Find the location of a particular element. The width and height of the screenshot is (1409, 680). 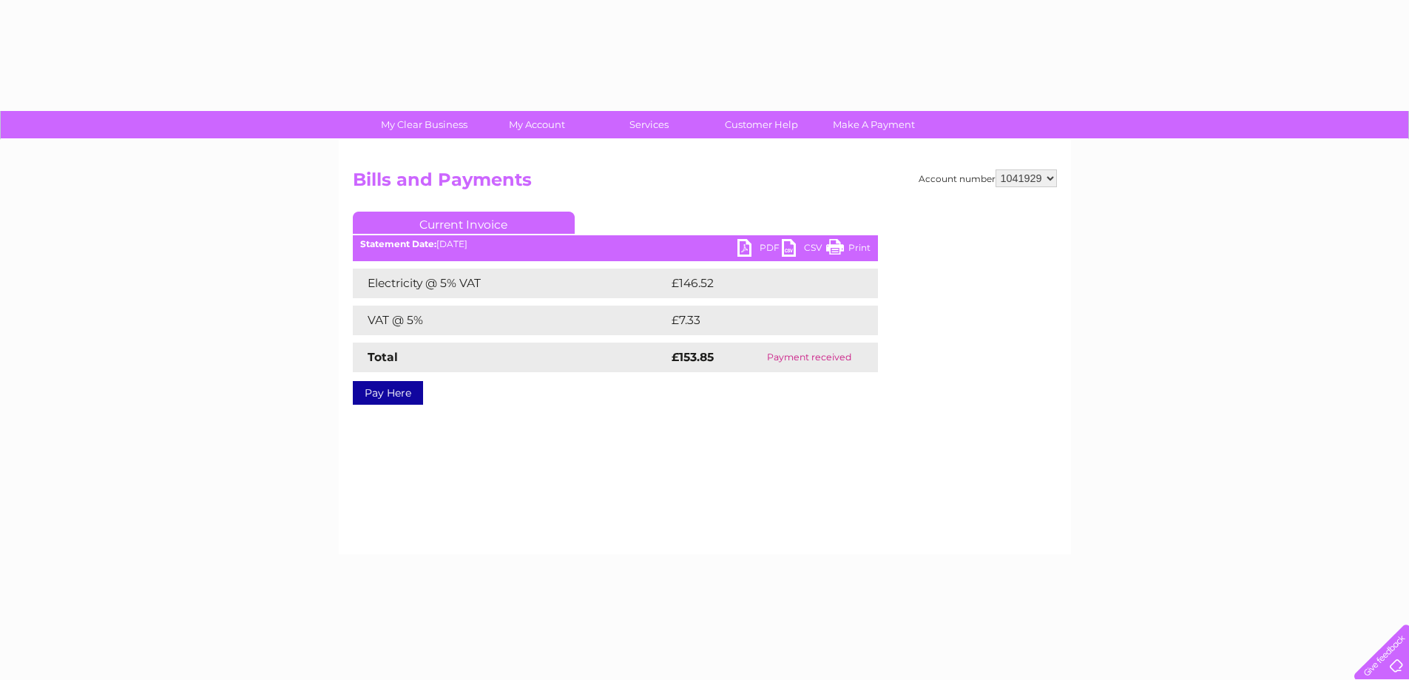

a: Make A Payment is located at coordinates (873, 124).